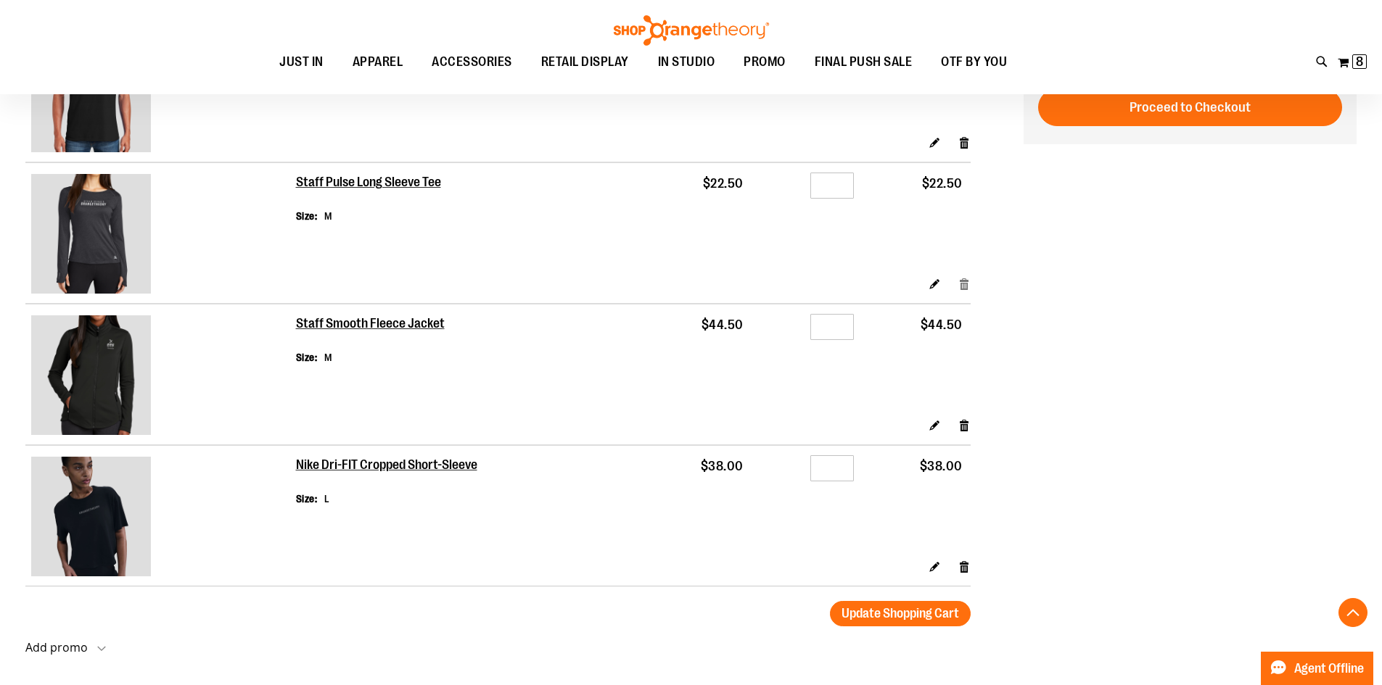 This screenshot has height=685, width=1382. Describe the element at coordinates (57, 648) in the screenshot. I see `strong: Add promo` at that location.